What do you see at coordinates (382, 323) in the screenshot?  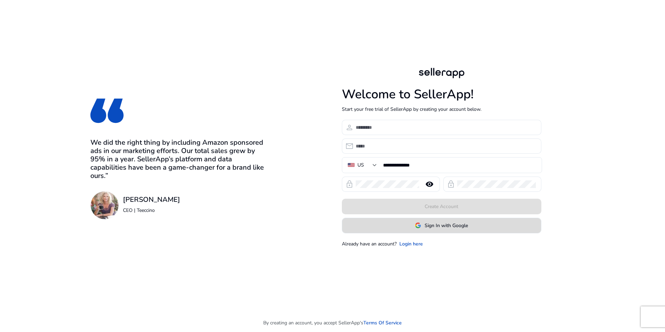 I see `a: Terms Of Service` at bounding box center [382, 323].